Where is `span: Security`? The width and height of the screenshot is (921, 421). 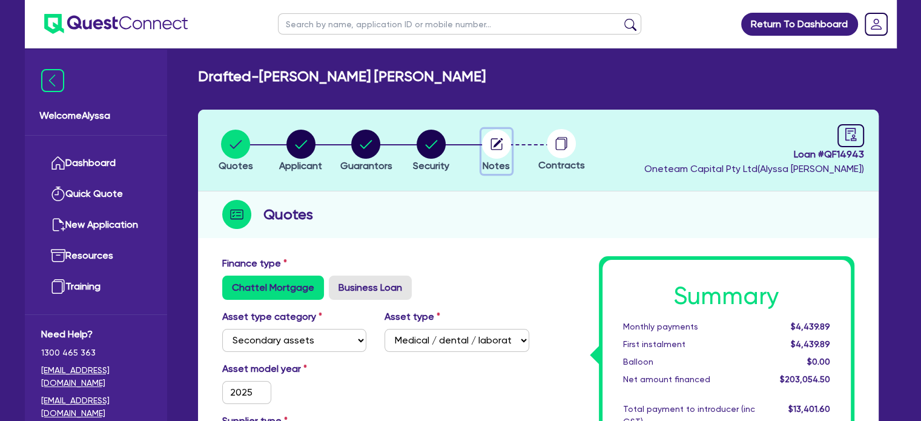
span: Security is located at coordinates (431, 165).